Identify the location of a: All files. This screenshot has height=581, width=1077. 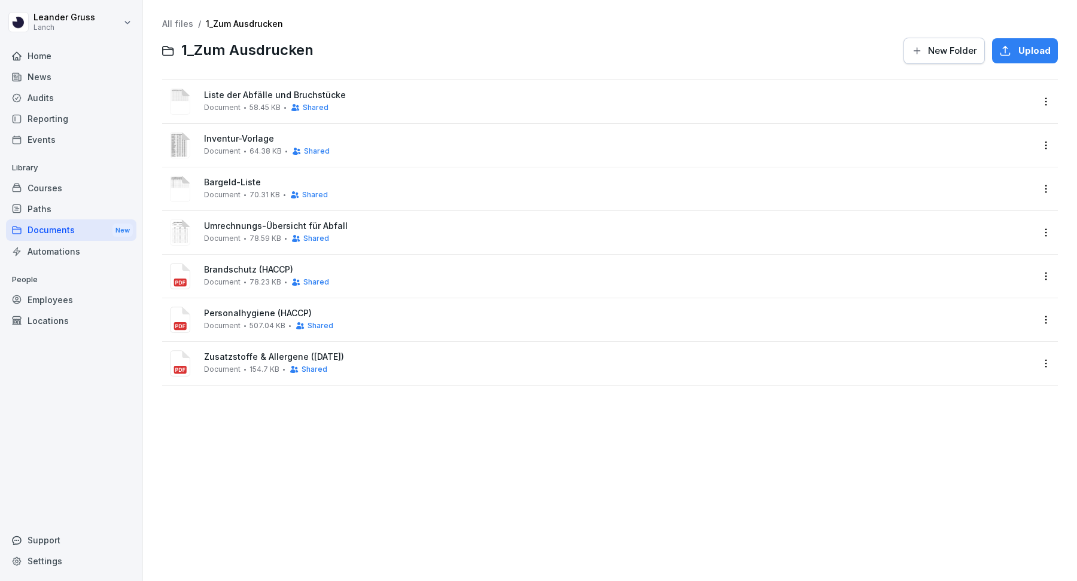
(178, 23).